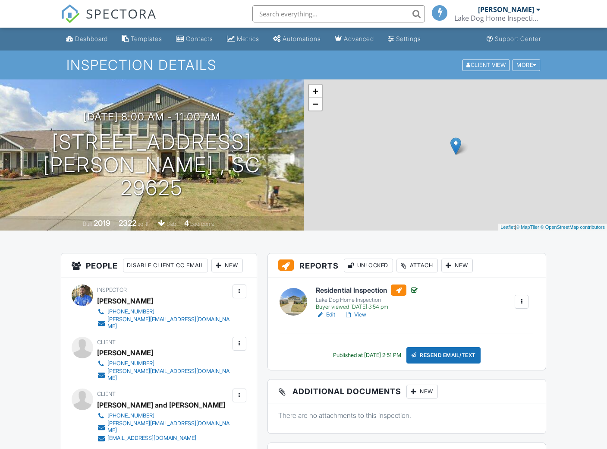 Image resolution: width=607 pixels, height=449 pixels. What do you see at coordinates (367, 290) in the screenshot?
I see `h6: Residential Inspection` at bounding box center [367, 290].